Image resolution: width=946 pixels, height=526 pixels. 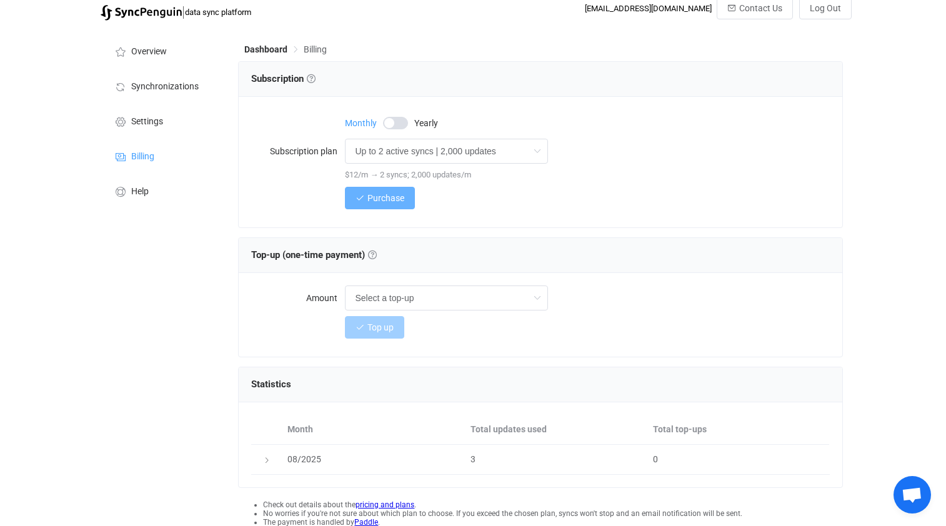 I want to click on span: data sync platform, so click(x=218, y=12).